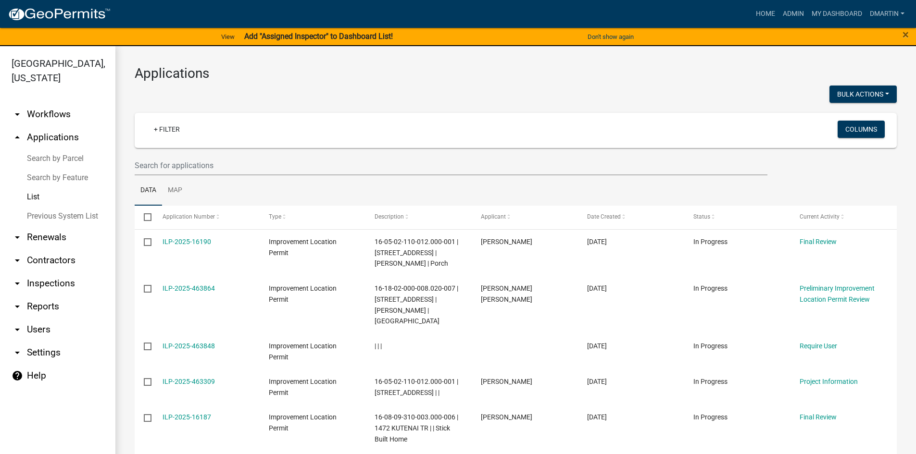 The height and width of the screenshot is (454, 916). I want to click on a: View, so click(228, 37).